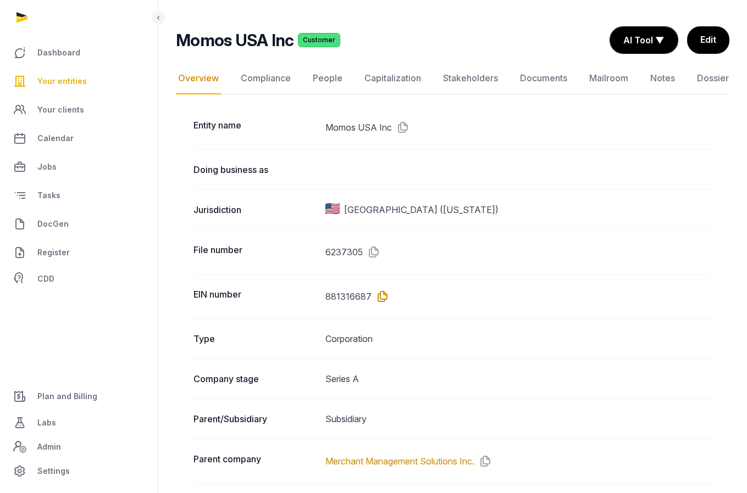  I want to click on a: Plan and Billing, so click(79, 397).